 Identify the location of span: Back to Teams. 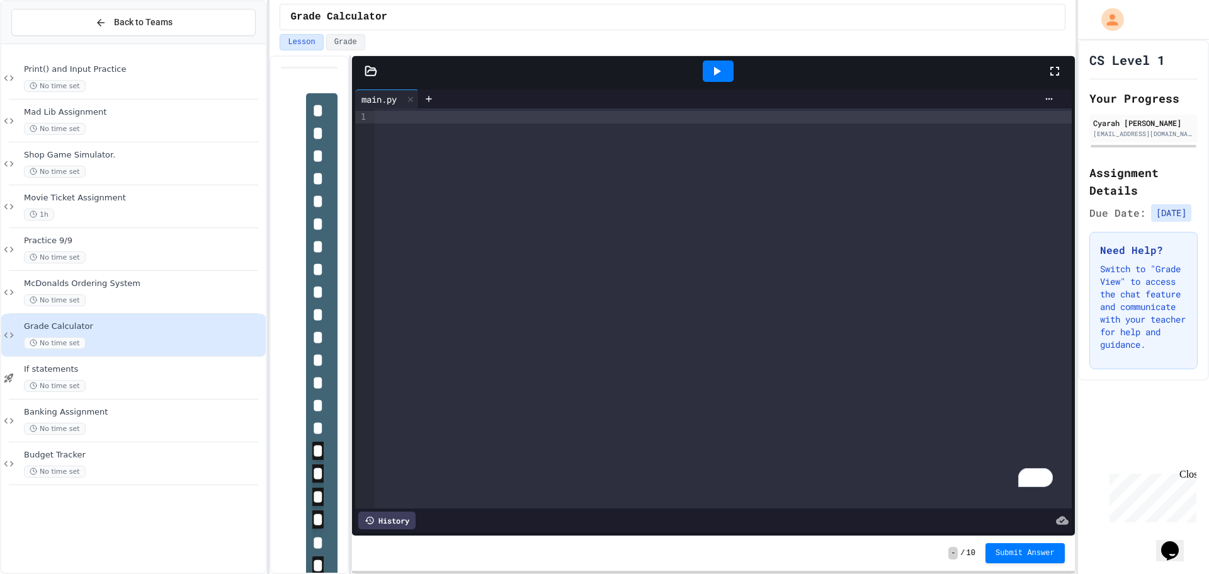
(143, 22).